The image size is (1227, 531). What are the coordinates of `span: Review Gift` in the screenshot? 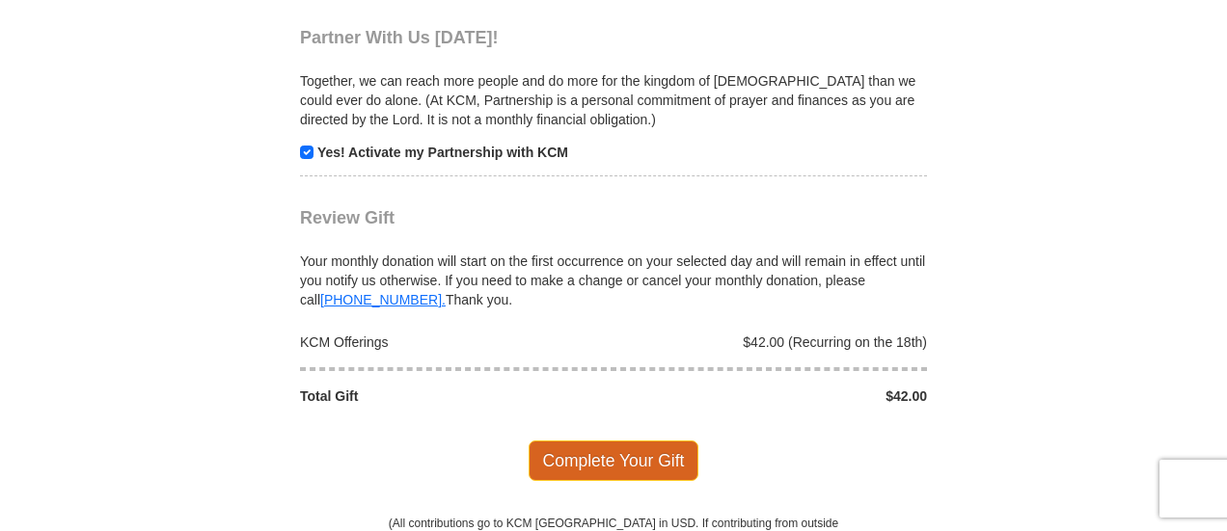 It's located at (347, 218).